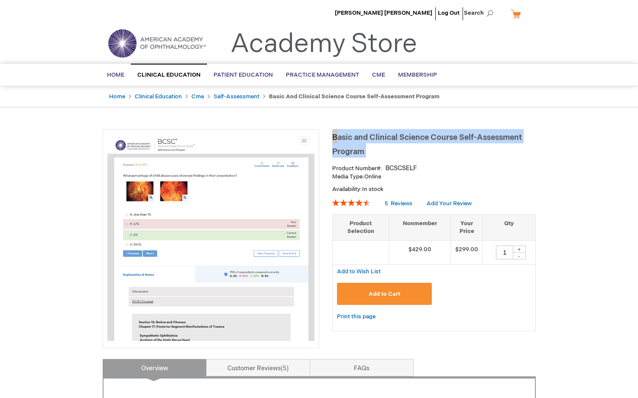  Describe the element at coordinates (155, 368) in the screenshot. I see `a: Overview` at that location.